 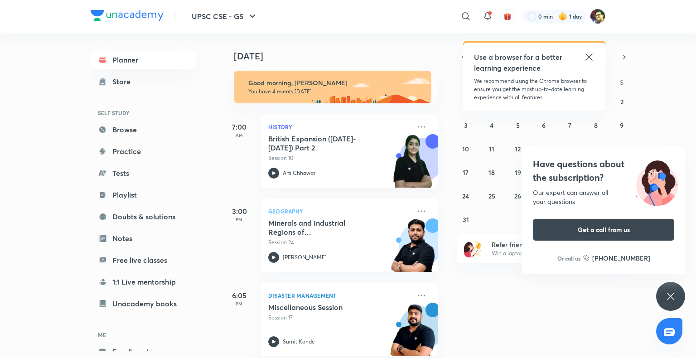 What do you see at coordinates (518, 196) in the screenshot?
I see `button: August 26, 2025` at bounding box center [518, 196].